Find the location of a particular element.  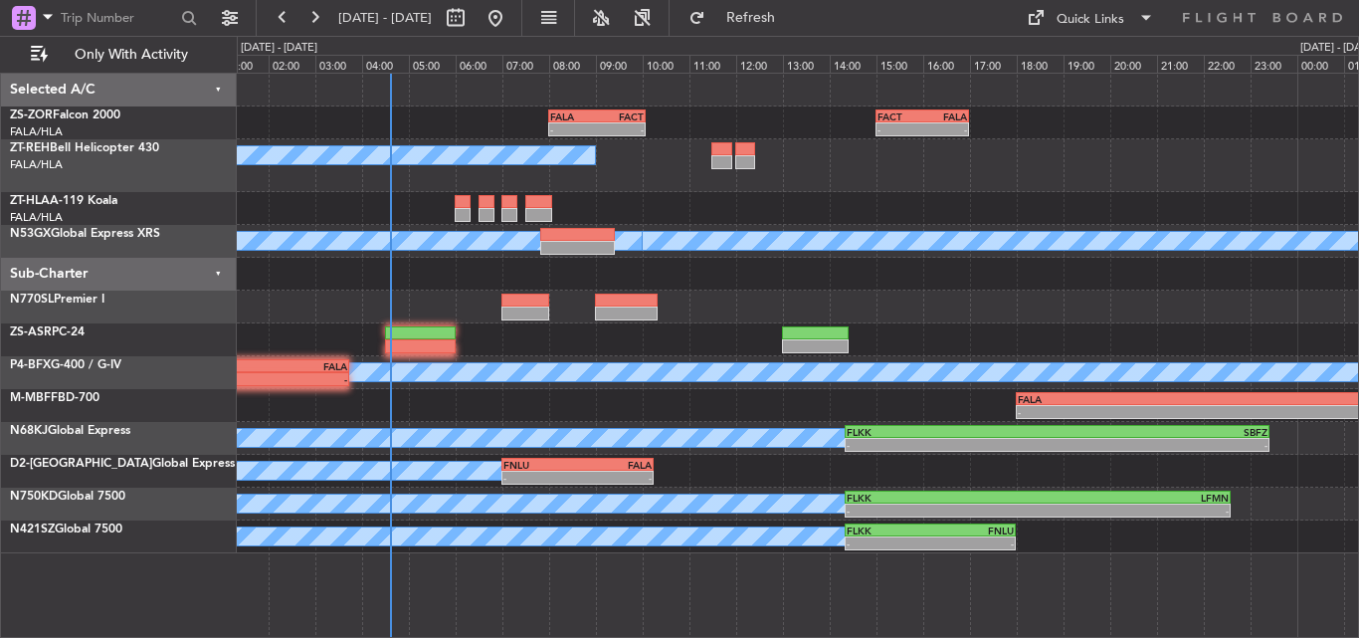

div: 00:00 is located at coordinates (1320, 64).